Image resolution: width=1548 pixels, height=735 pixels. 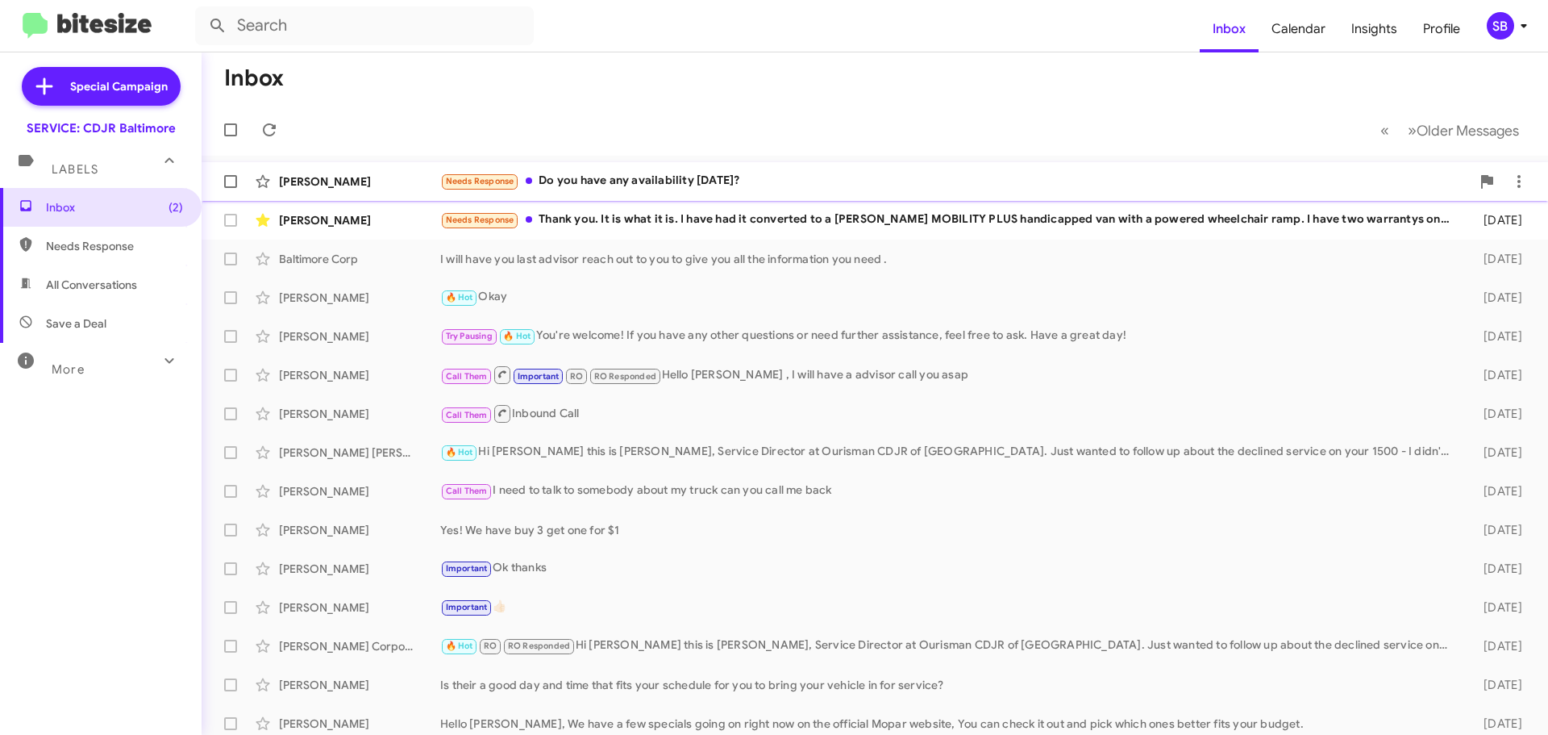 What do you see at coordinates (76, 323) in the screenshot?
I see `span: Save a Deal` at bounding box center [76, 323].